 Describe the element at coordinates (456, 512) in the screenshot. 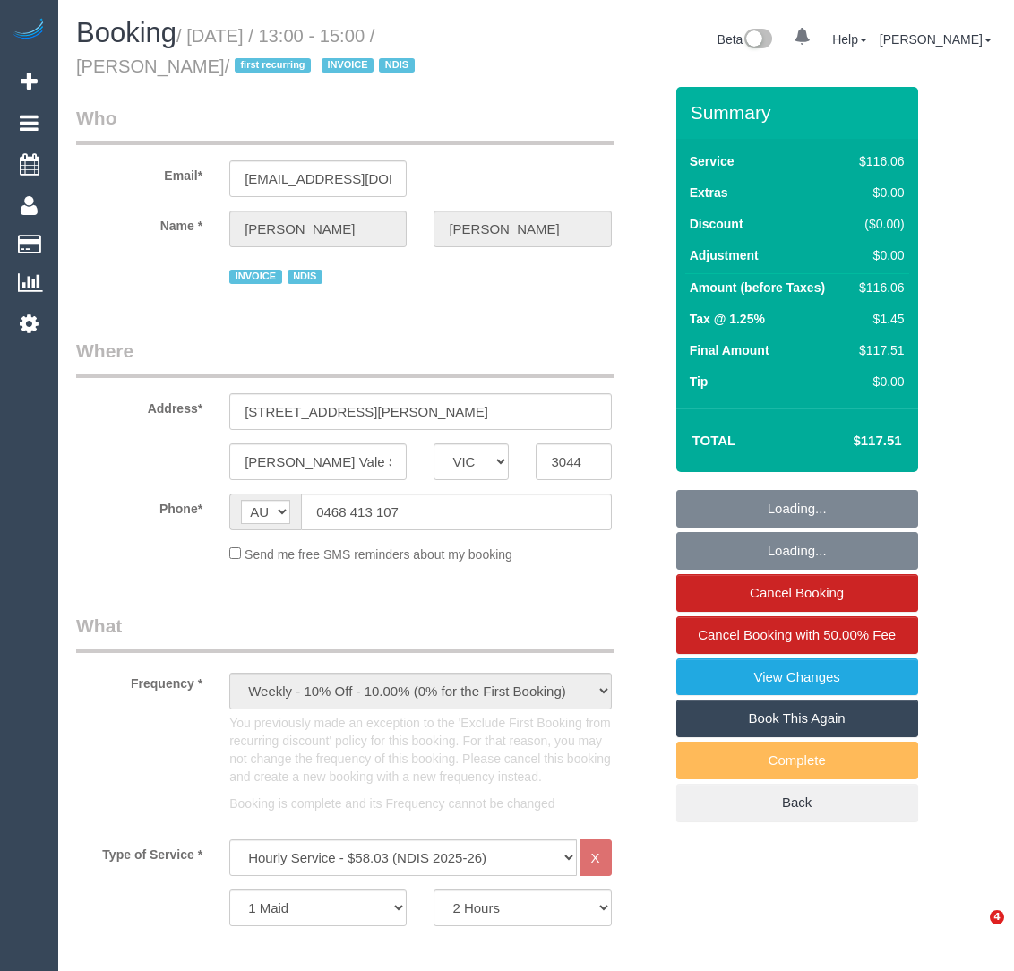

I see `input: Phone*` at that location.